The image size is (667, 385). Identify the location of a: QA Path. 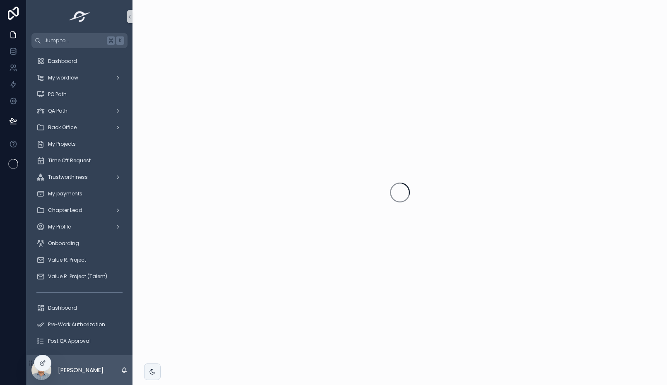
(80, 111).